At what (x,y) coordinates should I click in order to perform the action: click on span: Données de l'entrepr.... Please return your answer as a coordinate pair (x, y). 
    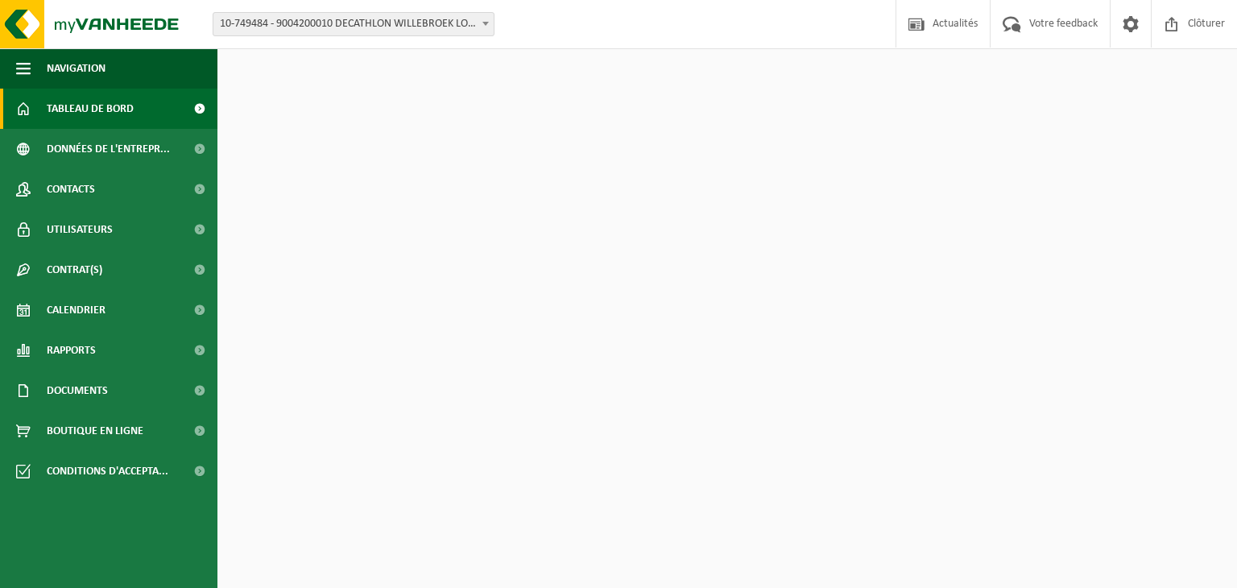
    Looking at the image, I should click on (108, 149).